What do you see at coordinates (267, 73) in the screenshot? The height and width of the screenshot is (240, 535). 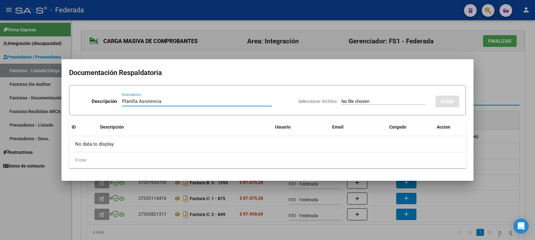 I see `h2: Documentación Respaldatoria` at bounding box center [267, 73].